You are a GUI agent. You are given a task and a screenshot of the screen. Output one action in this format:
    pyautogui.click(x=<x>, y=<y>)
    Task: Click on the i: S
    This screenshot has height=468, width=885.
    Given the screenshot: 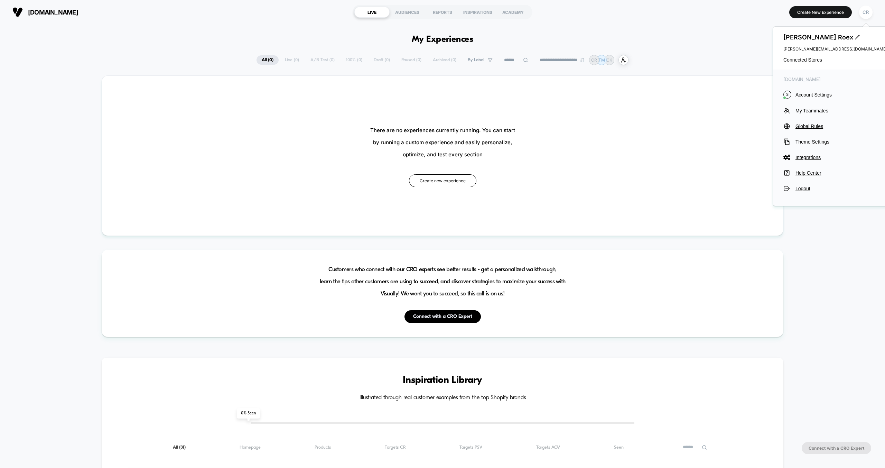 What is the action you would take?
    pyautogui.click(x=788, y=94)
    